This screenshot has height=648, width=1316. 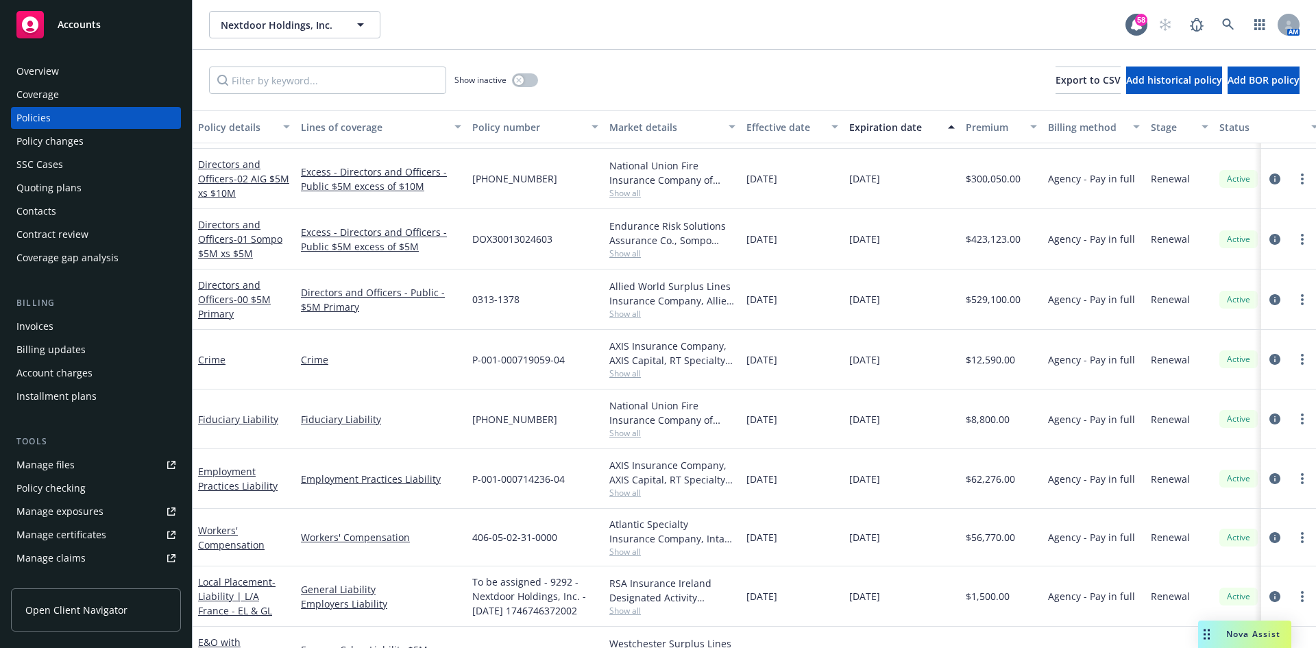 I want to click on div: Installment plans, so click(x=56, y=396).